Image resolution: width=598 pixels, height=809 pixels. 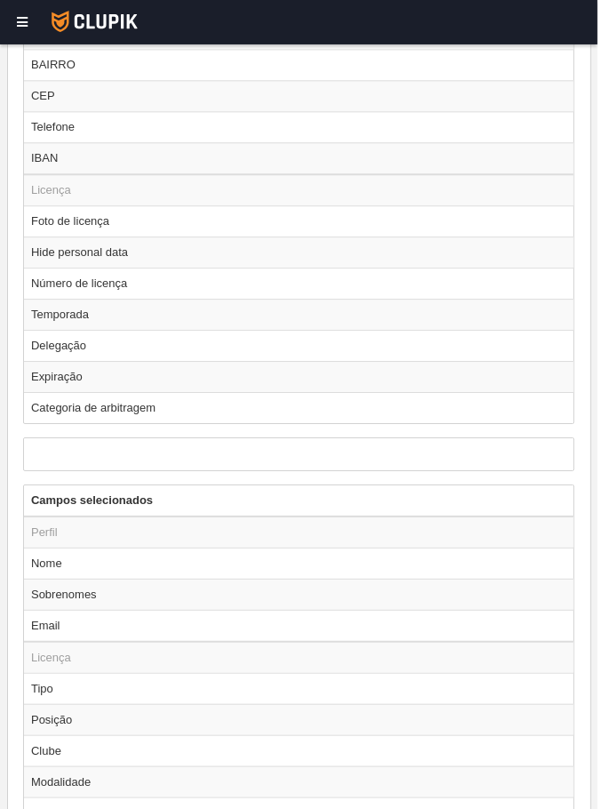 What do you see at coordinates (299, 532) in the screenshot?
I see `td: Perfil` at bounding box center [299, 532].